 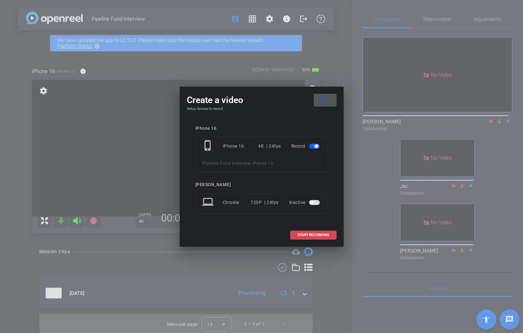 What do you see at coordinates (323, 100) in the screenshot?
I see `mat-icon: close` at bounding box center [323, 100].